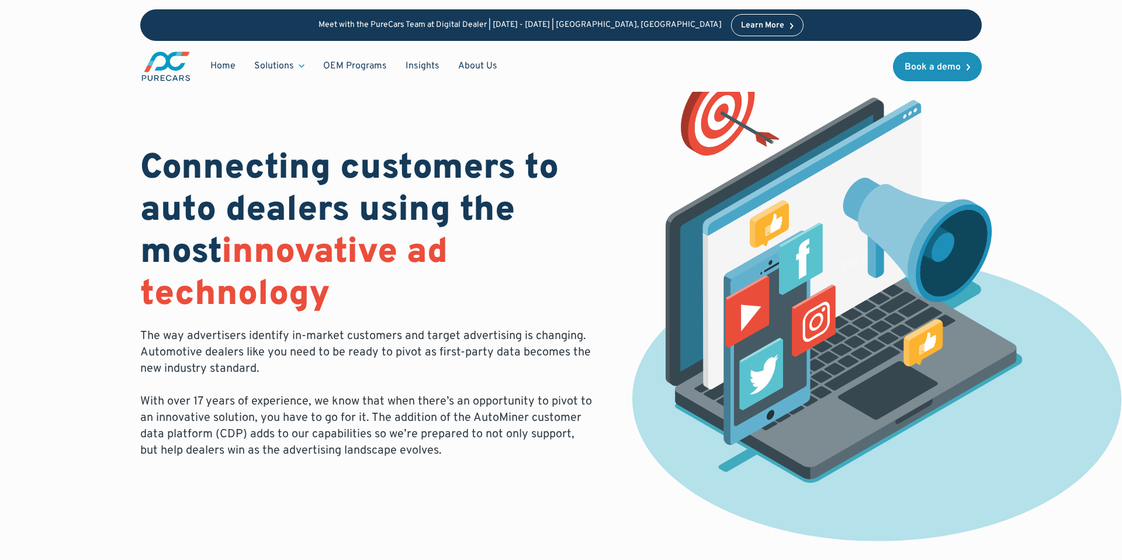 Image resolution: width=1122 pixels, height=560 pixels. I want to click on a: Home, so click(223, 66).